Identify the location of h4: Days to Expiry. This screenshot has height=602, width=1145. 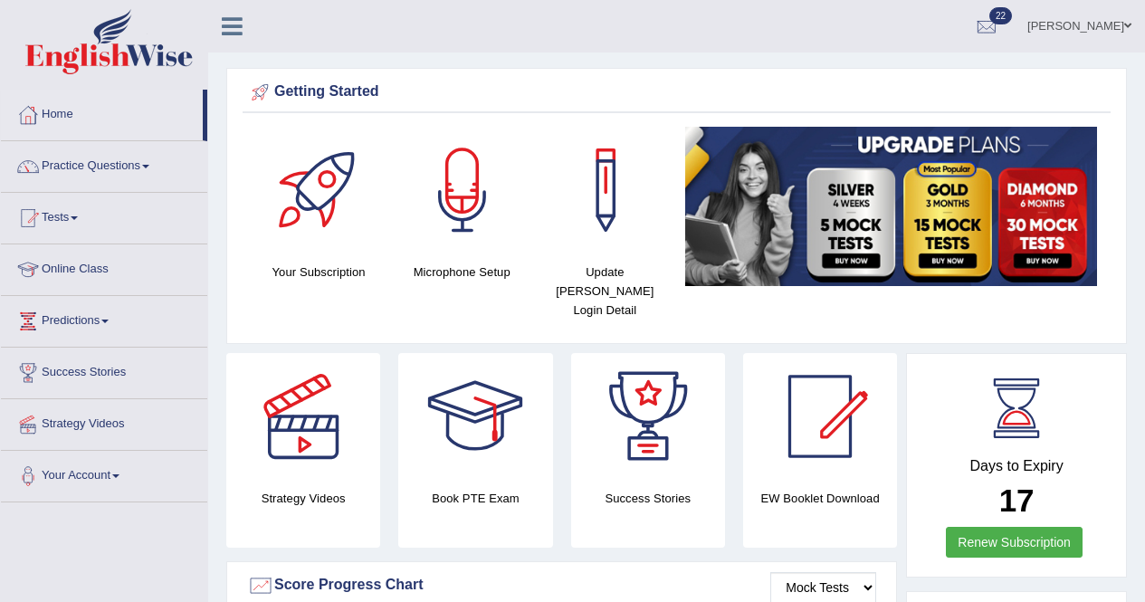
(1017, 466).